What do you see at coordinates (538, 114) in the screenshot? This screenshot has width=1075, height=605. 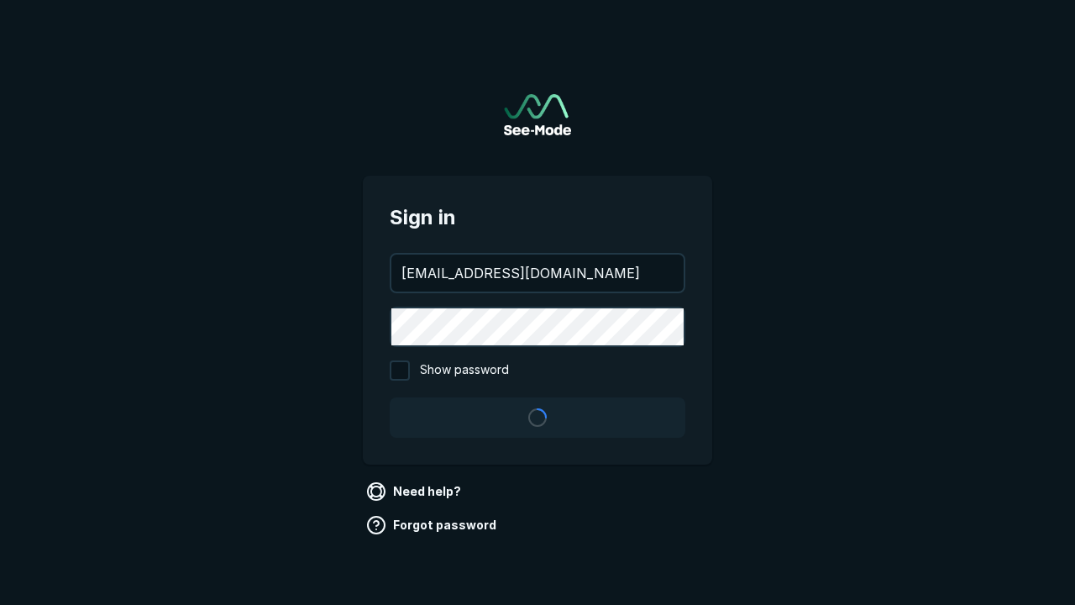 I see `img: See-Mode Logo` at bounding box center [538, 114].